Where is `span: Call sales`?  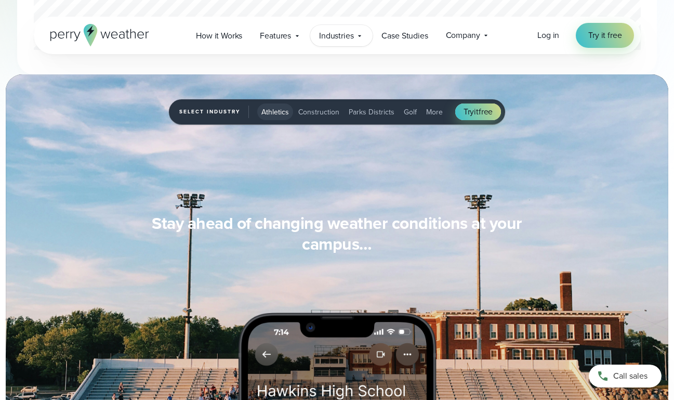
span: Call sales is located at coordinates (630, 376).